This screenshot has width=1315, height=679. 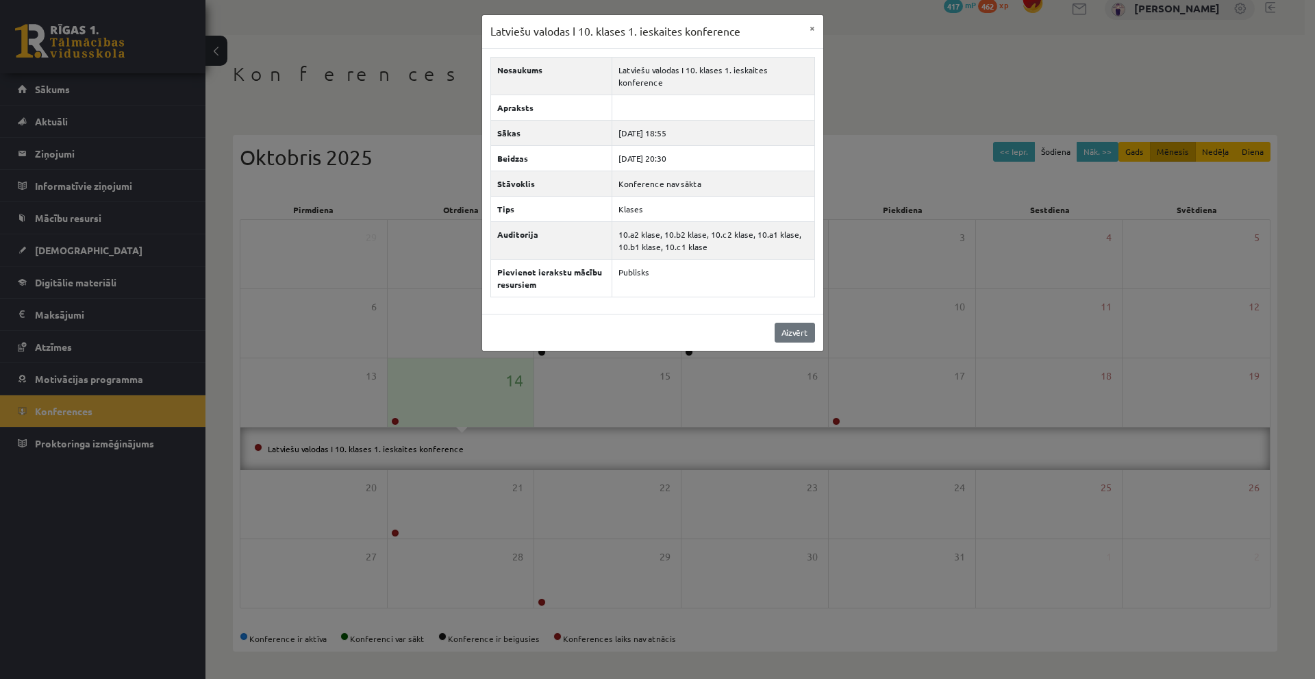 I want to click on td: 10.a2 klase, 10.b2 klase, 10.c2 klase, 10.a1 klase, 10.b1 klase, 10.c1 klase, so click(x=713, y=240).